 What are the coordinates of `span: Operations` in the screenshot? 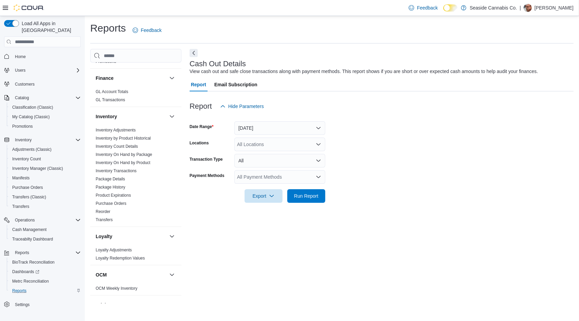 It's located at (25, 220).